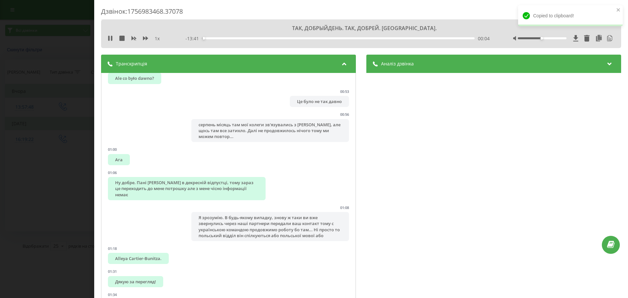 The image size is (628, 298). I want to click on div: Це було не так давно, so click(319, 101).